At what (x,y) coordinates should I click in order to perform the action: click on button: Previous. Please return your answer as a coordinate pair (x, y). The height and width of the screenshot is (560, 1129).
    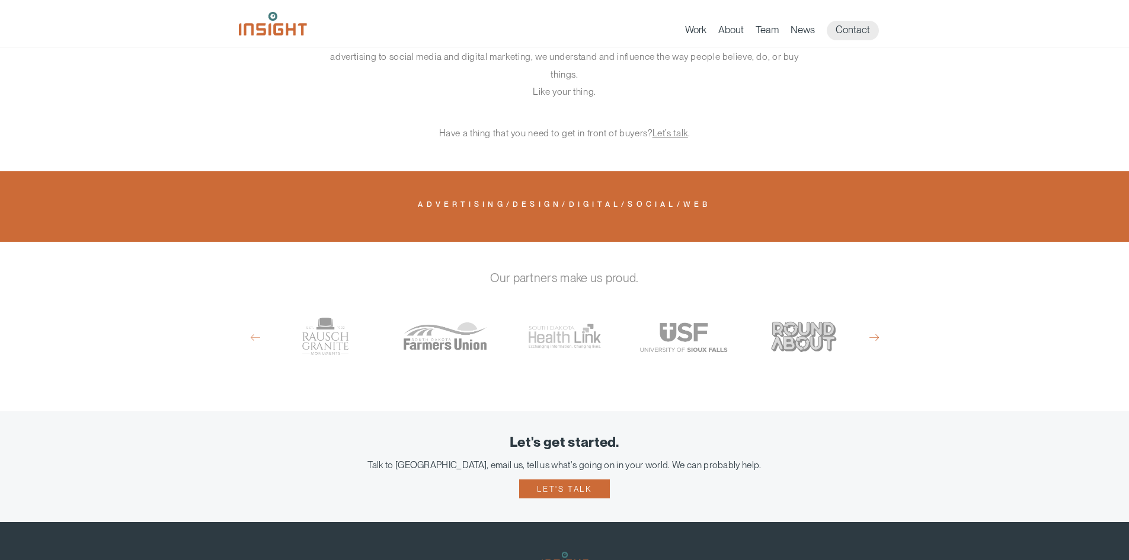
    Looking at the image, I should click on (256, 337).